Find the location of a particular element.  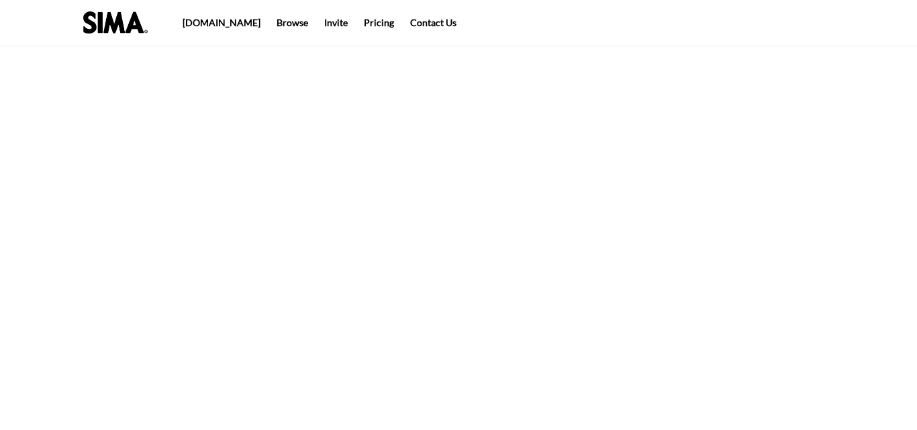

a: Invite is located at coordinates (336, 22).